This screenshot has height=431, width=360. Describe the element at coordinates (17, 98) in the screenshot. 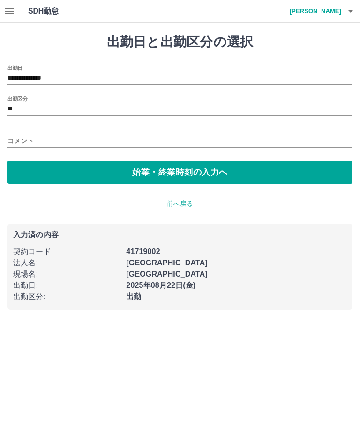

I see `label: 出勤区分` at that location.